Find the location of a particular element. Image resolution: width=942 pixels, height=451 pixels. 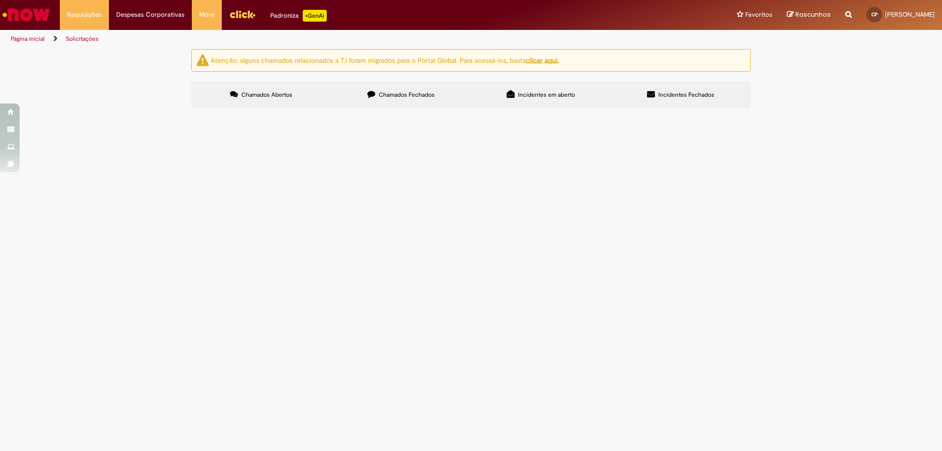

a: Rascunhos is located at coordinates (809, 15).